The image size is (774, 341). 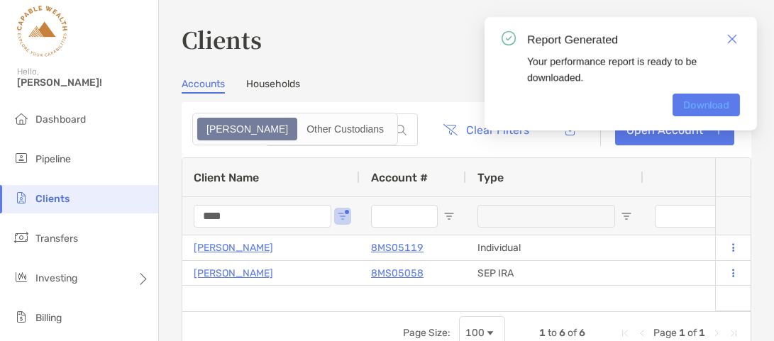 I want to click on div: Next Page, so click(x=717, y=334).